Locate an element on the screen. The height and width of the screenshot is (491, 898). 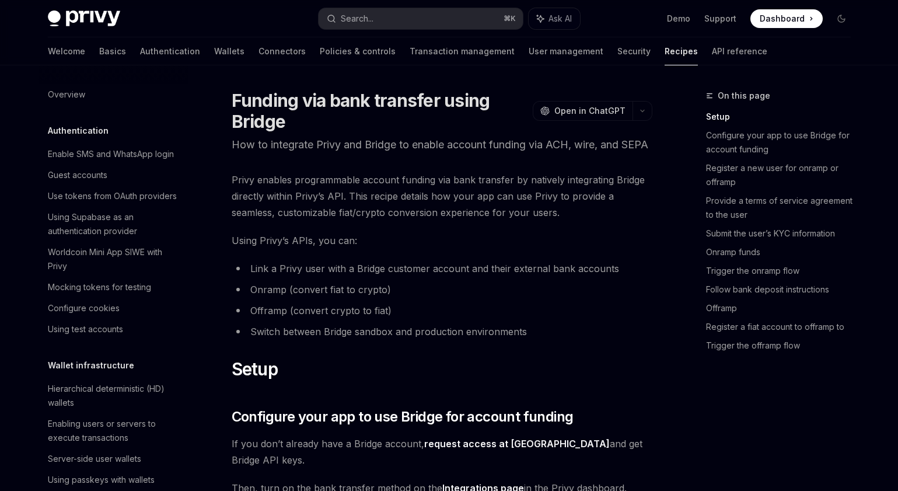
div: Using test accounts is located at coordinates (85, 329).